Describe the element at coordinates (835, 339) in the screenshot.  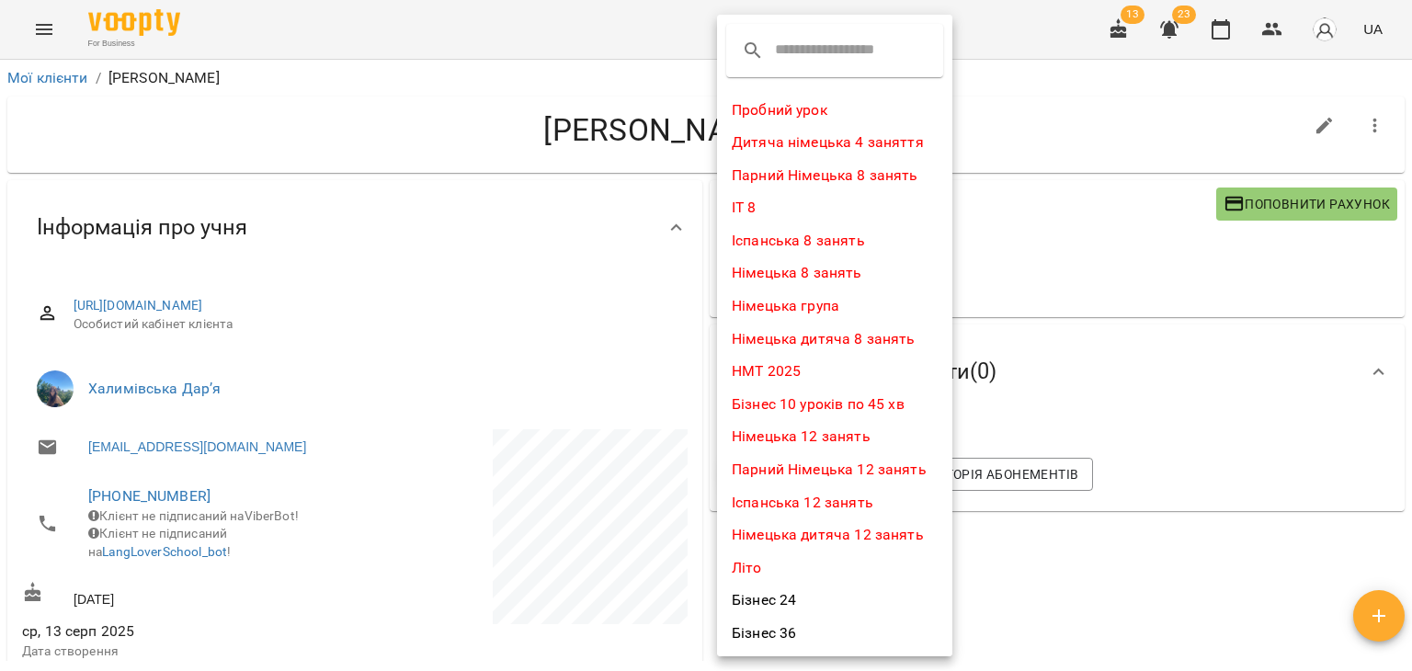
I see `li: Німецька дитяча 8 занять` at that location.